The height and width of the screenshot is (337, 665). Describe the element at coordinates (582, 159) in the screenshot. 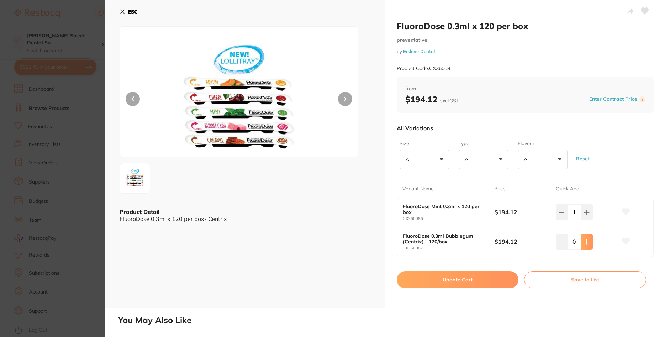

I see `button: Reset` at that location.